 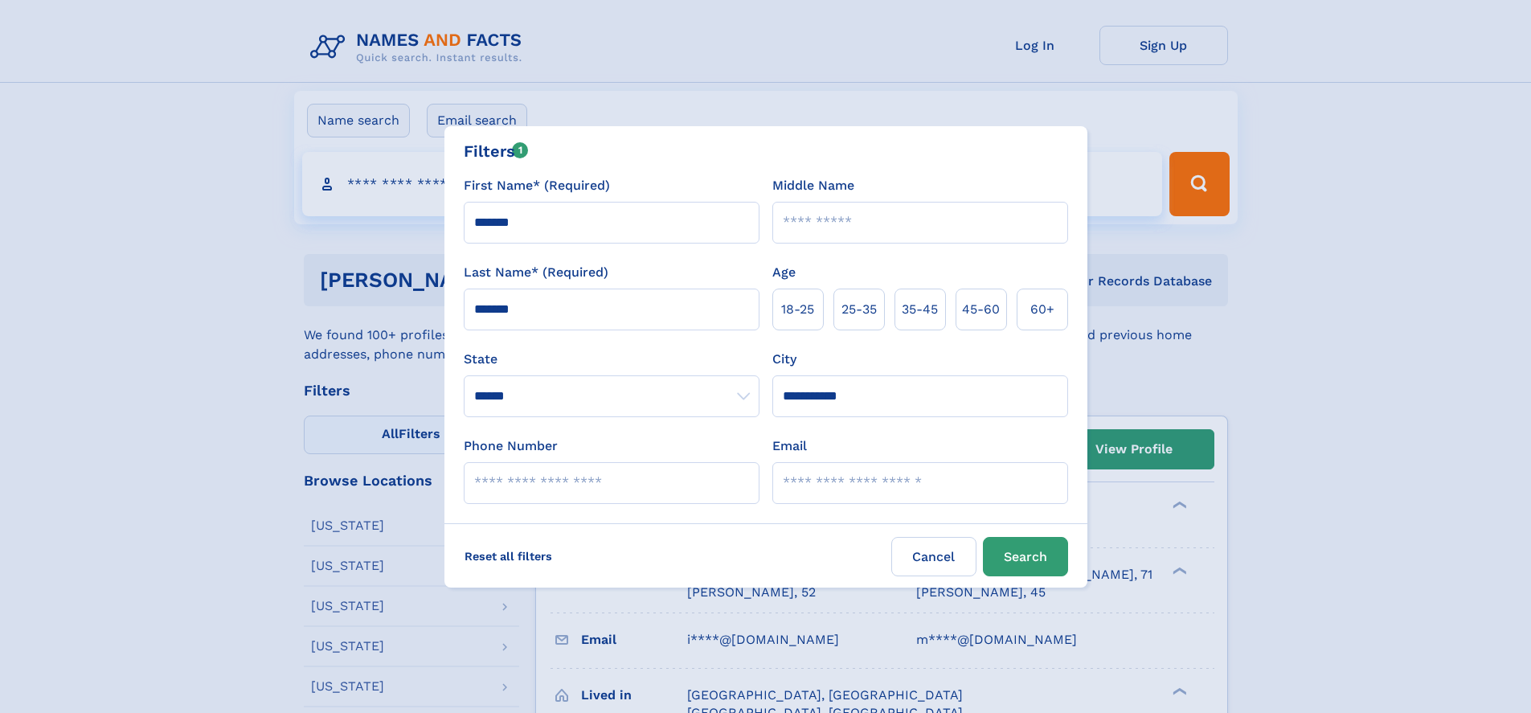 What do you see at coordinates (784, 359) in the screenshot?
I see `label: City` at bounding box center [784, 359].